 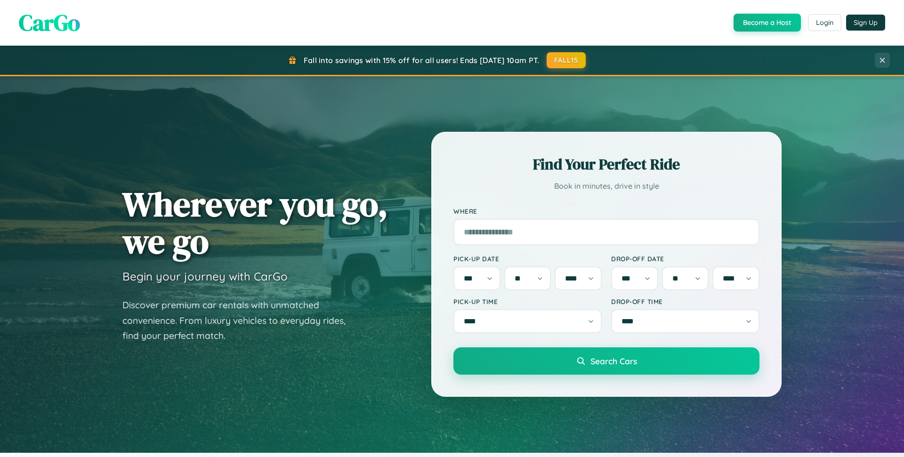 I want to click on label: Where, so click(x=606, y=211).